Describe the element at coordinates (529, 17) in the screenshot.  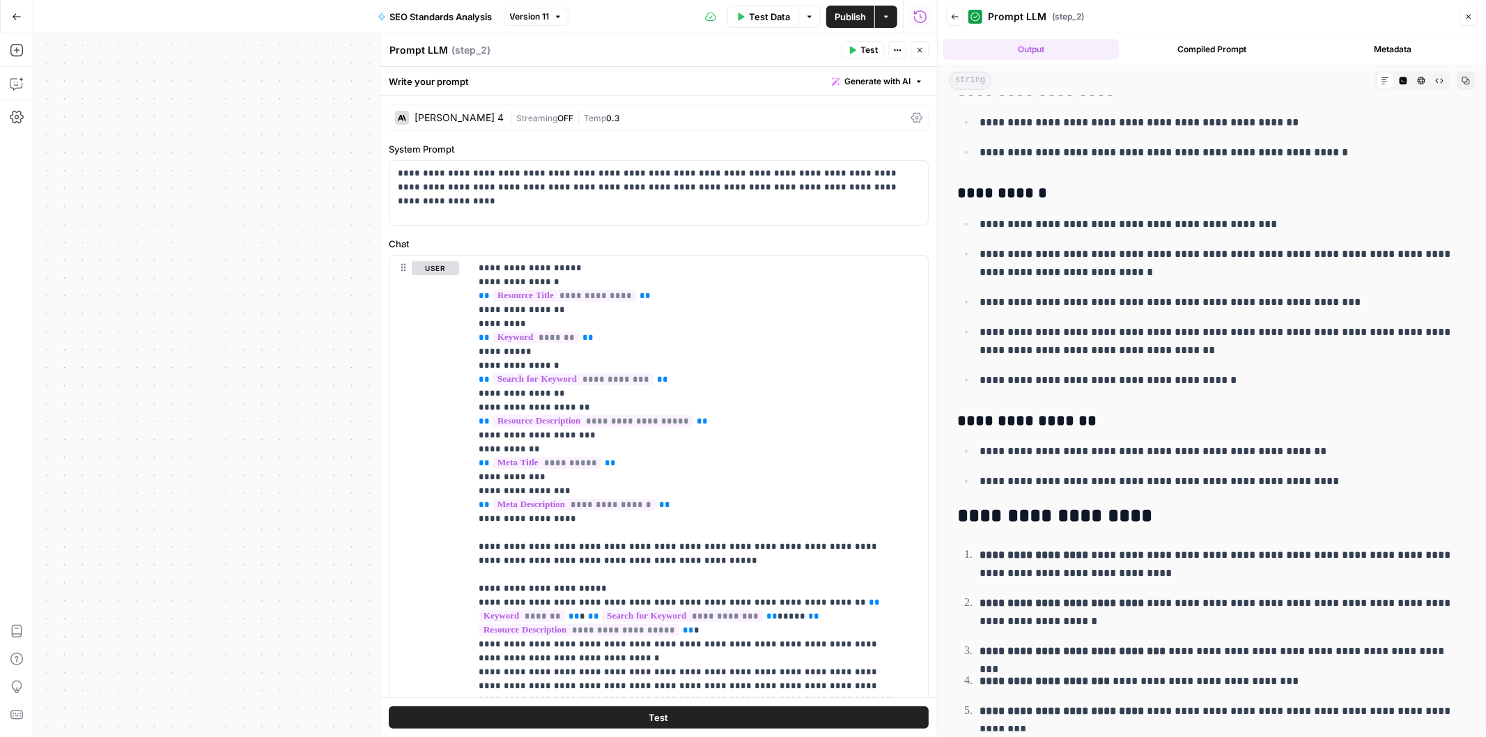
I see `span: Version 11` at that location.